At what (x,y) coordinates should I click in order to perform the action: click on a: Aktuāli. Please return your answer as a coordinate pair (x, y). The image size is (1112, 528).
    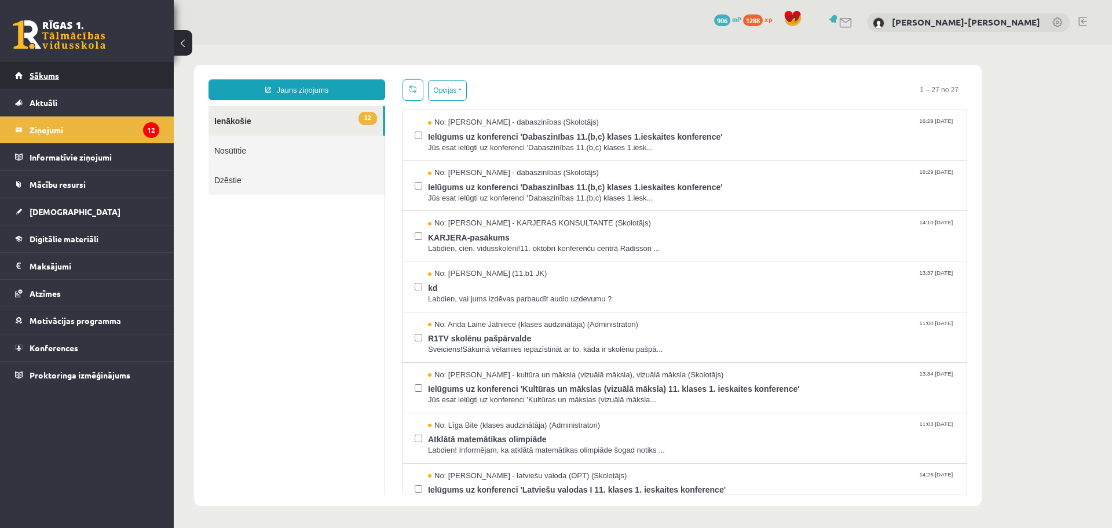
    Looking at the image, I should click on (87, 103).